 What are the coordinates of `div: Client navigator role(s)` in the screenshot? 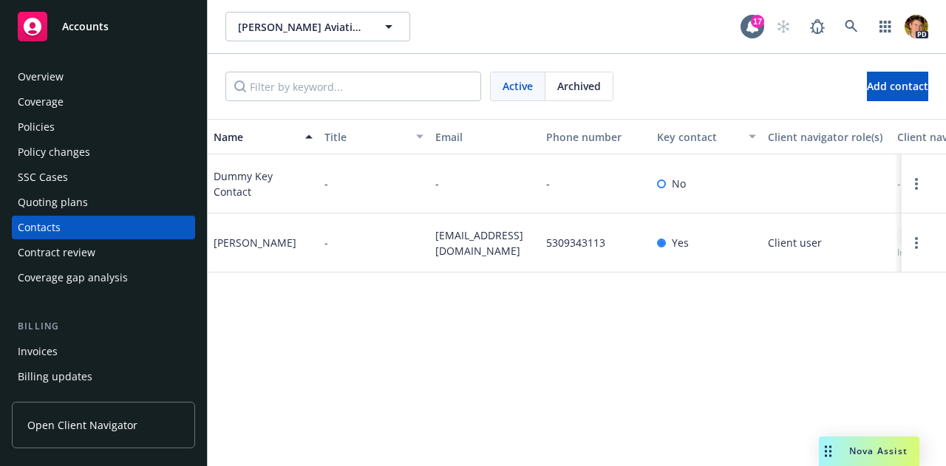 It's located at (826, 137).